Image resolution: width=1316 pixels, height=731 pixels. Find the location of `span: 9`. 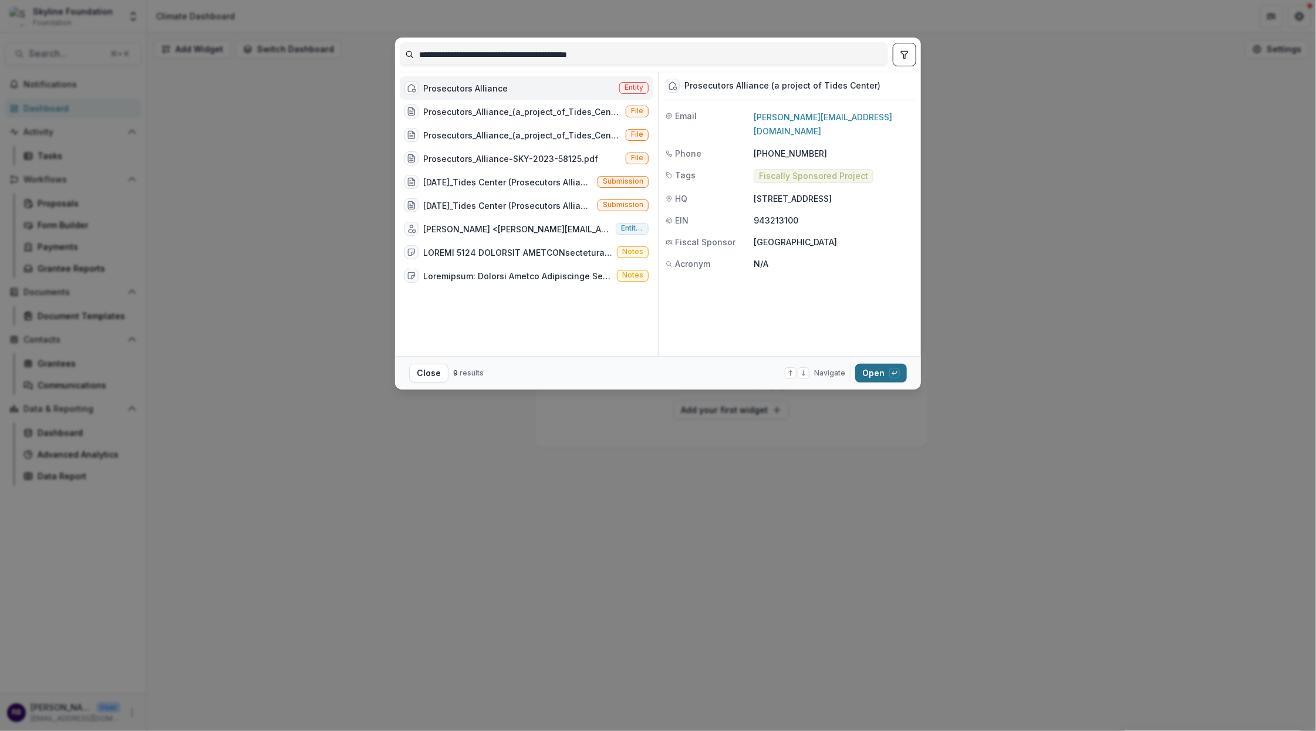

span: 9 is located at coordinates (455, 373).